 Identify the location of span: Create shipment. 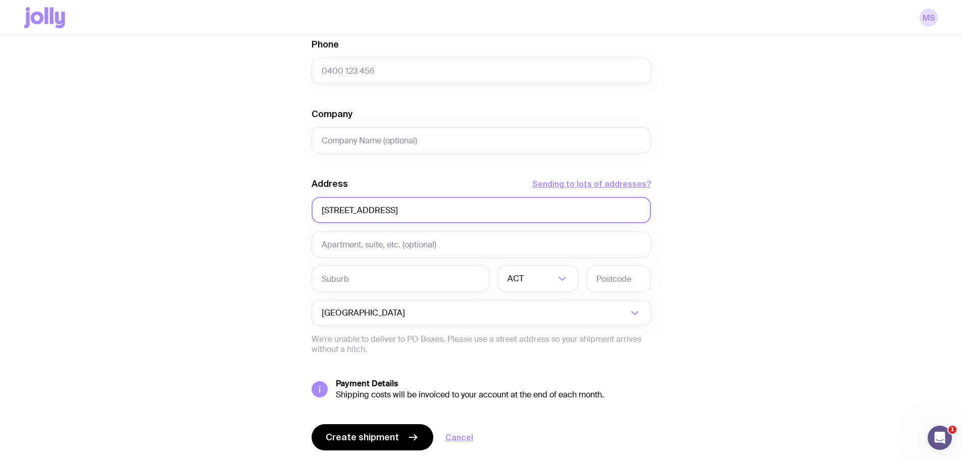
(362, 437).